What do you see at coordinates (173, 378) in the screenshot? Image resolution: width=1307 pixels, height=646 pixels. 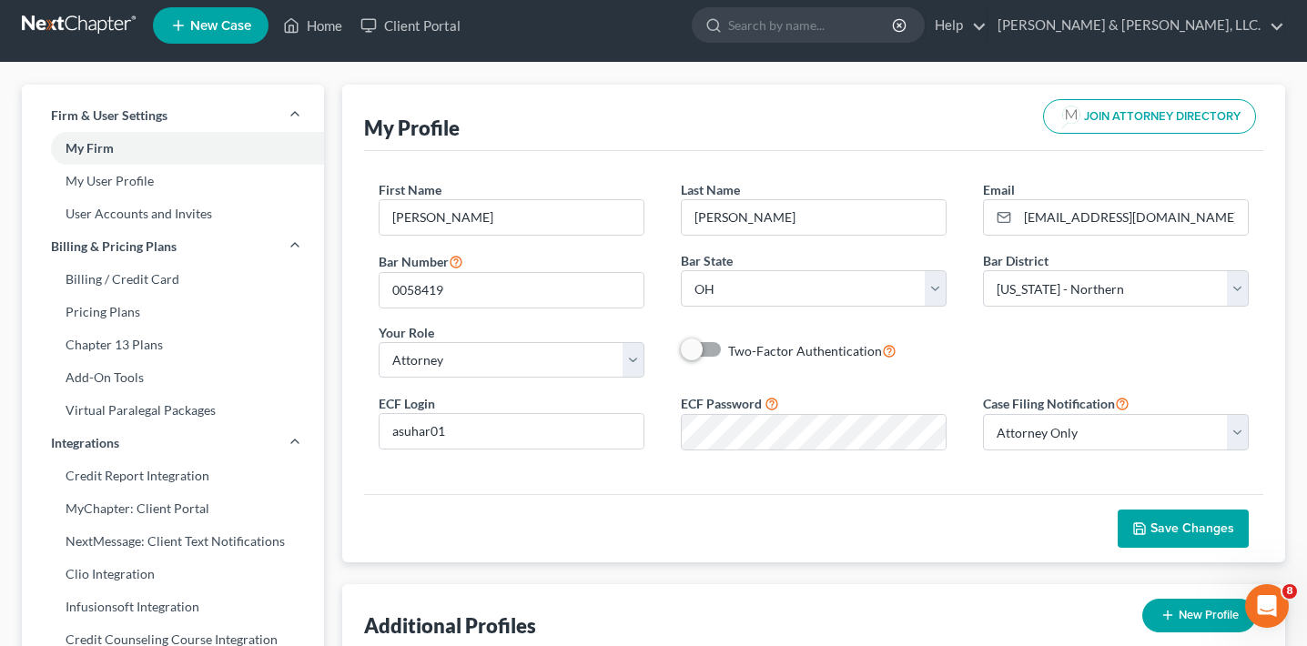 I see `a: Add-On Tools` at bounding box center [173, 378].